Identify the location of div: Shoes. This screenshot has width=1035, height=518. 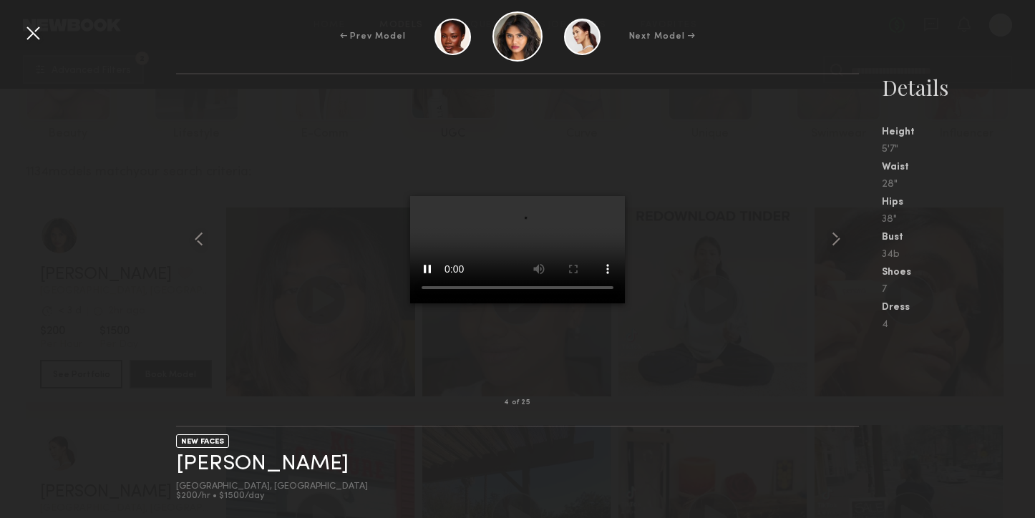
(958, 273).